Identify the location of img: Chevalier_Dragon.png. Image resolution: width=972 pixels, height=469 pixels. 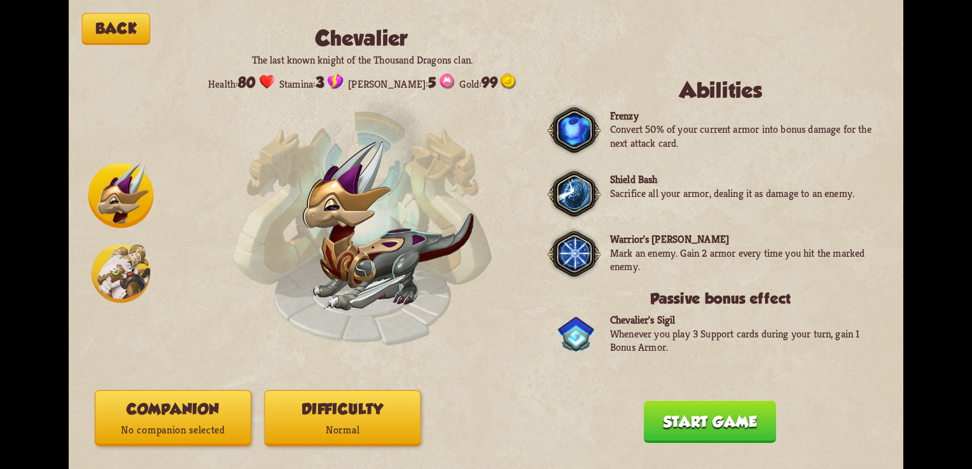
(388, 227).